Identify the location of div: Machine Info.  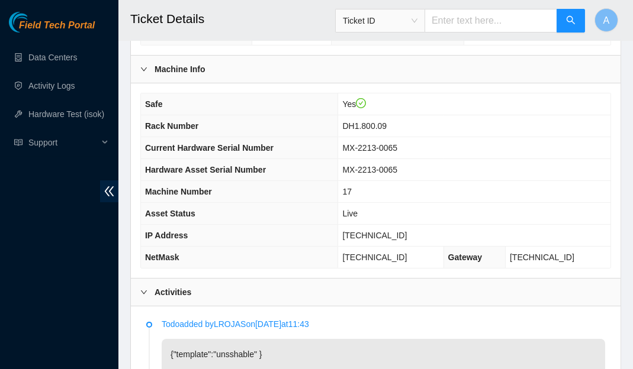
(375, 69).